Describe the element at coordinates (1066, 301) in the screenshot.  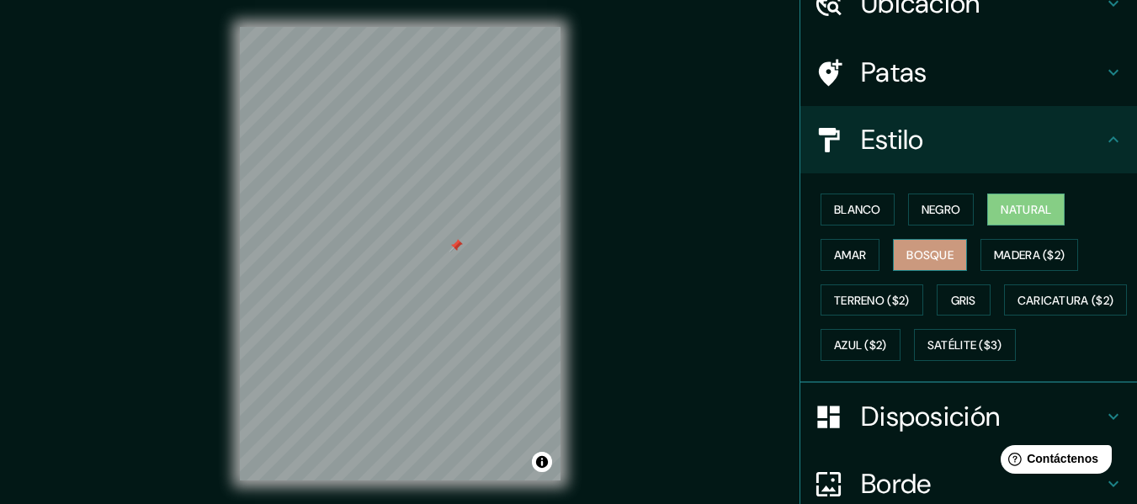
I see `button: Caricatura ($2)` at that location.